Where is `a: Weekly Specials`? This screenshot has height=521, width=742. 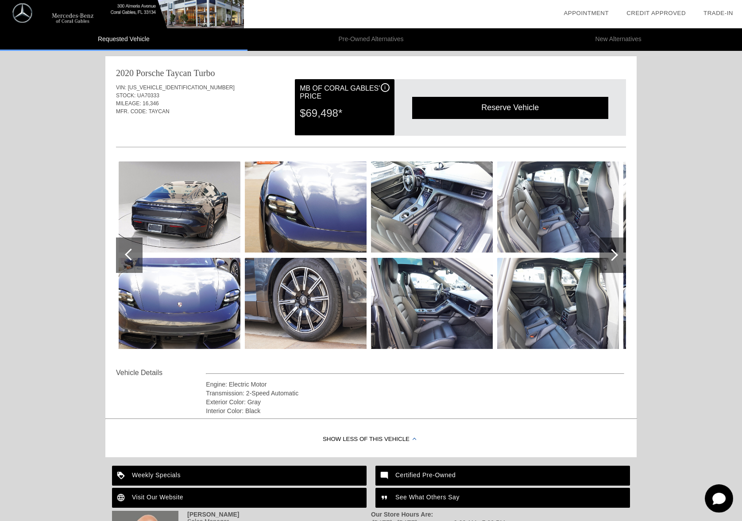 a: Weekly Specials is located at coordinates (239, 476).